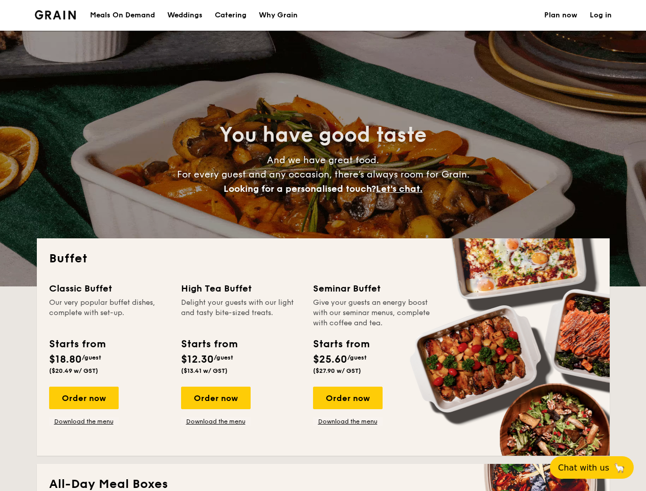  Describe the element at coordinates (373, 288) in the screenshot. I see `div: Seminar Buffet` at that location.